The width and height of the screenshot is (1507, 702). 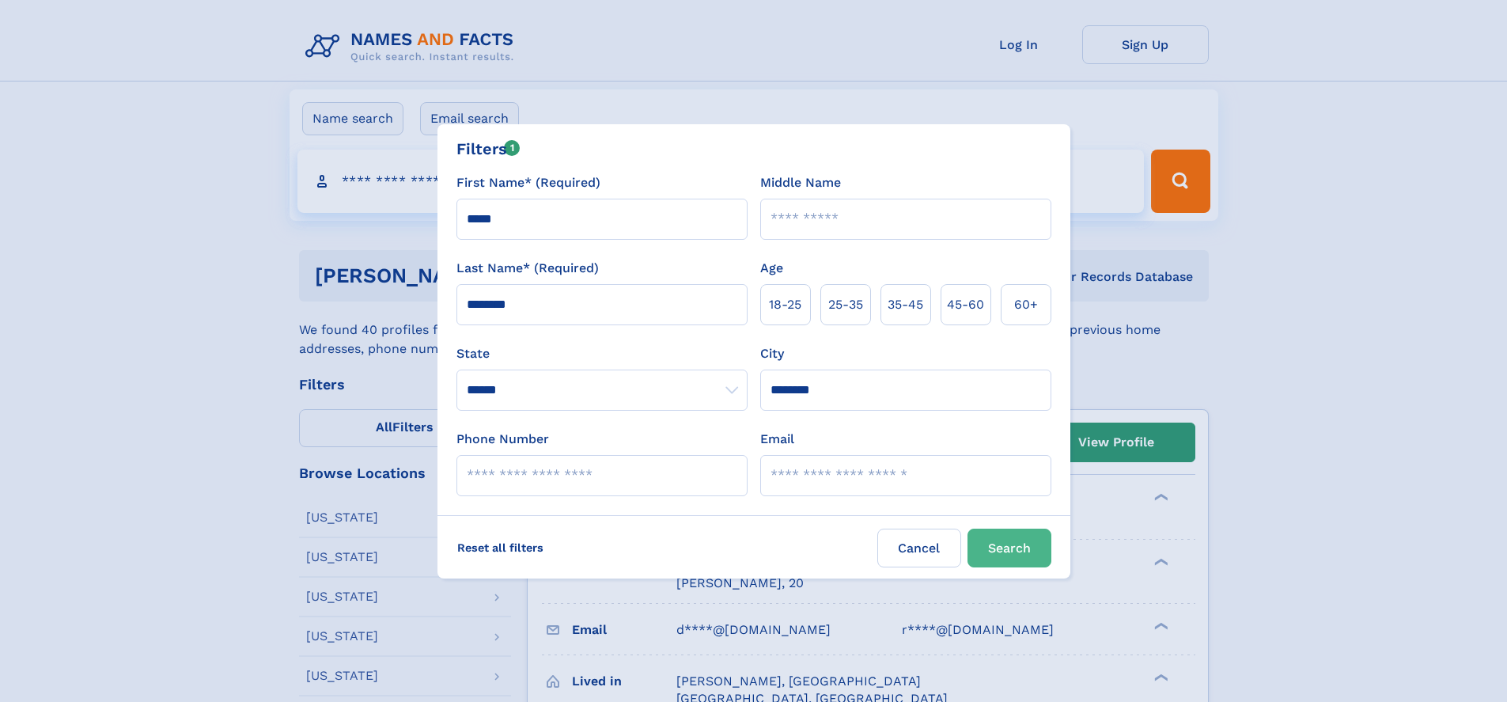 What do you see at coordinates (772, 354) in the screenshot?
I see `label: City` at bounding box center [772, 354].